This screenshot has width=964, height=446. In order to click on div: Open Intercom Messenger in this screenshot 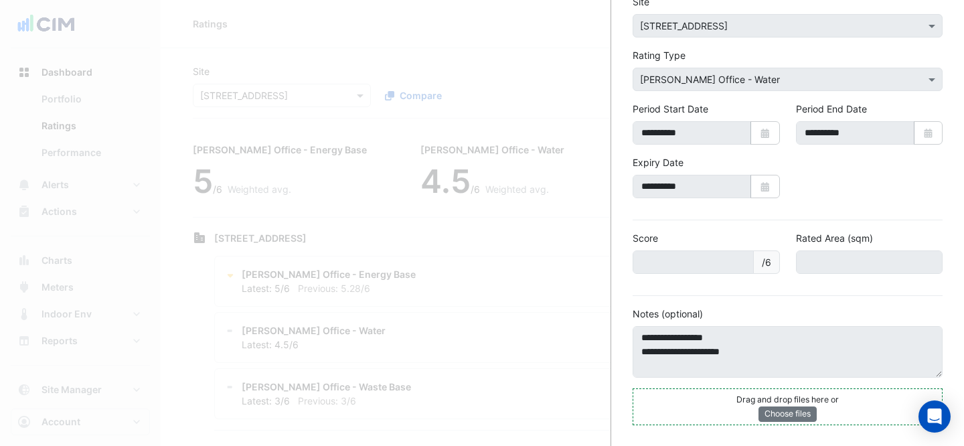, I will do `click(935, 416)`.